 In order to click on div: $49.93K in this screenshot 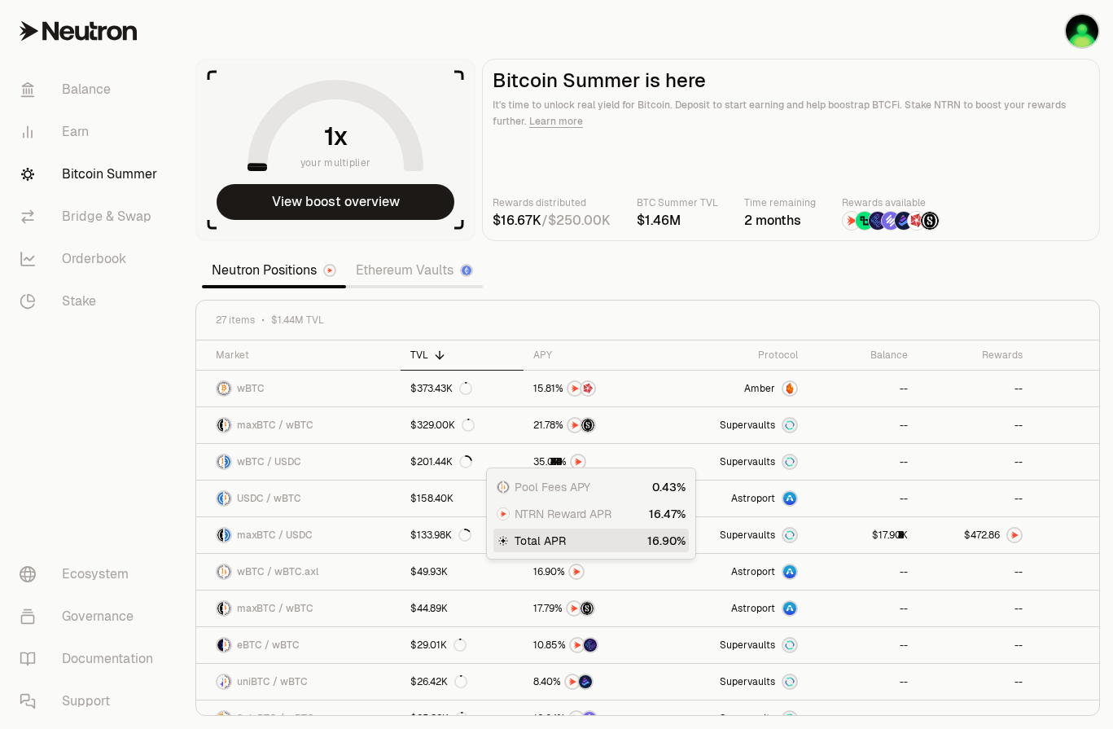, I will do `click(429, 572)`.